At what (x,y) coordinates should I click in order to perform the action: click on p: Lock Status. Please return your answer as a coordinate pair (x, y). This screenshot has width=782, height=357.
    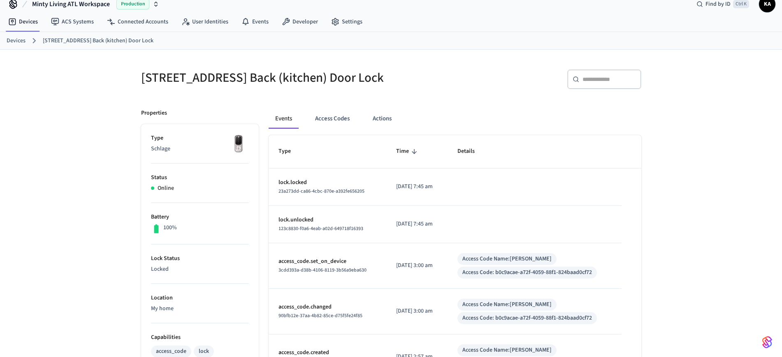
    Looking at the image, I should click on (200, 259).